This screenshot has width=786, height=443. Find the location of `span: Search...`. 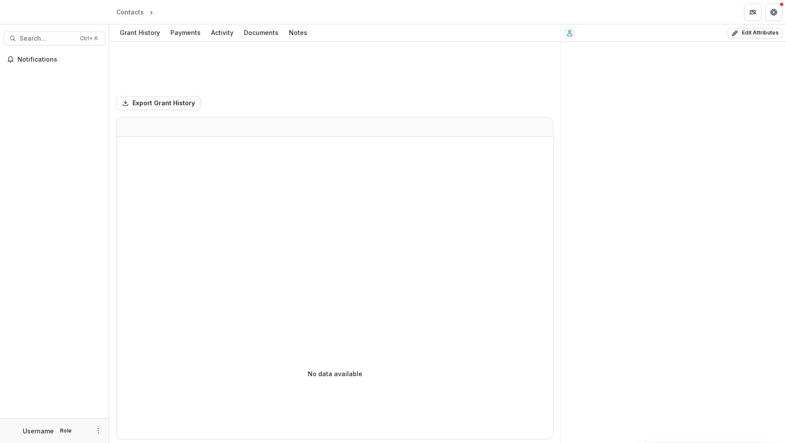

span: Search... is located at coordinates (47, 38).